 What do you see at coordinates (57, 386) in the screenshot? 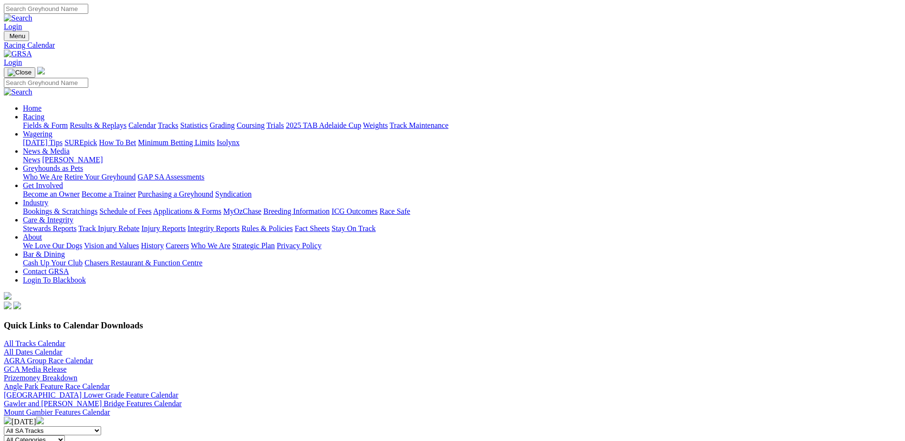
I see `a: Angle Park Feature Race Calendar` at bounding box center [57, 386].